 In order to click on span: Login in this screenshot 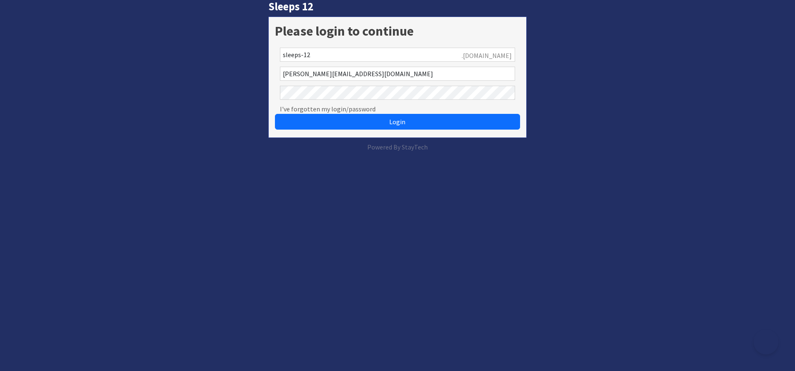, I will do `click(397, 122)`.